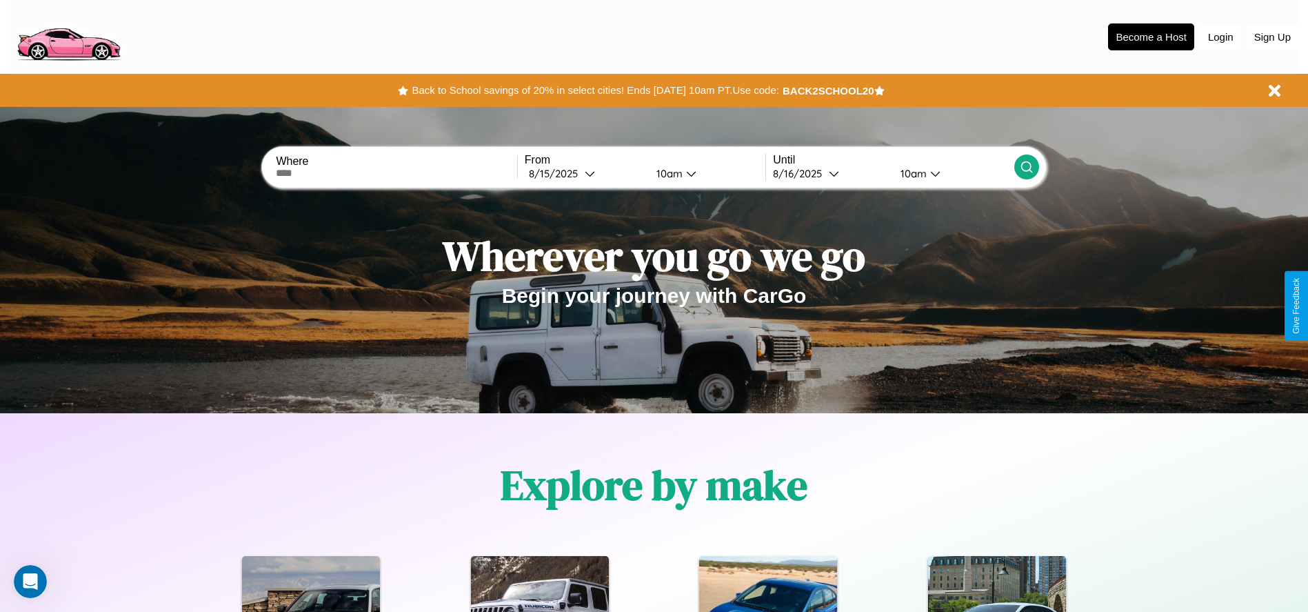 The height and width of the screenshot is (612, 1308). What do you see at coordinates (654, 485) in the screenshot?
I see `h1: Explore by make` at bounding box center [654, 485].